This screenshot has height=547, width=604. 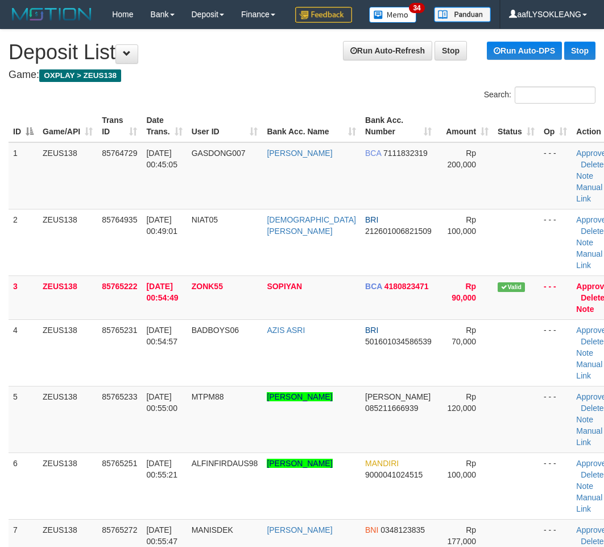 What do you see at coordinates (407, 286) in the screenshot?
I see `span: Copy 4180823471 to clipboard` at bounding box center [407, 286].